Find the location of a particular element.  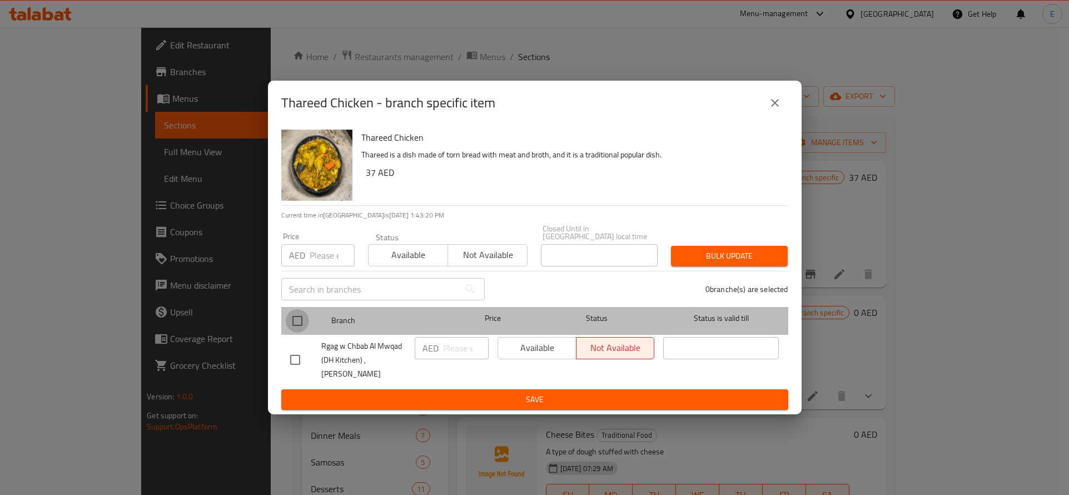

span: Bulk update is located at coordinates (729, 256).